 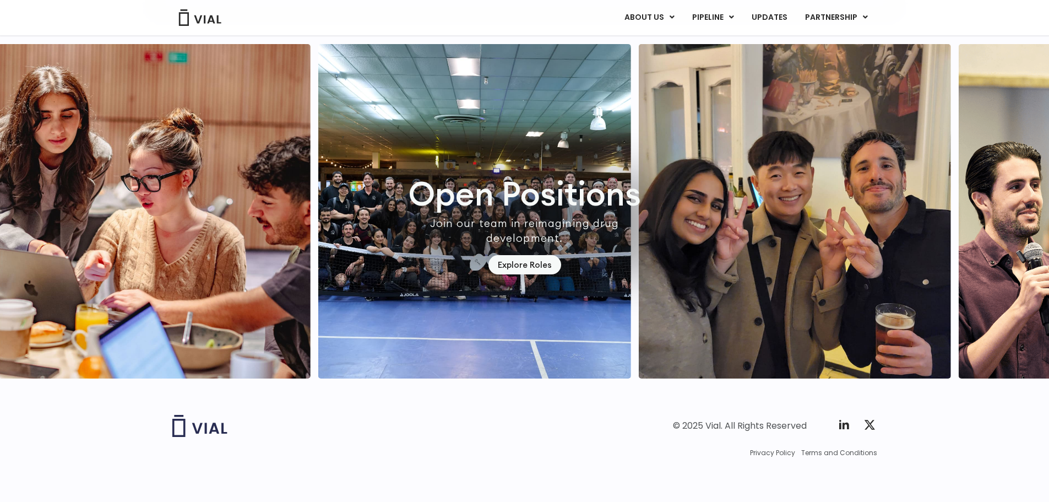 I want to click on div: © 2025 Vial. All Rights Reserved, so click(x=740, y=426).